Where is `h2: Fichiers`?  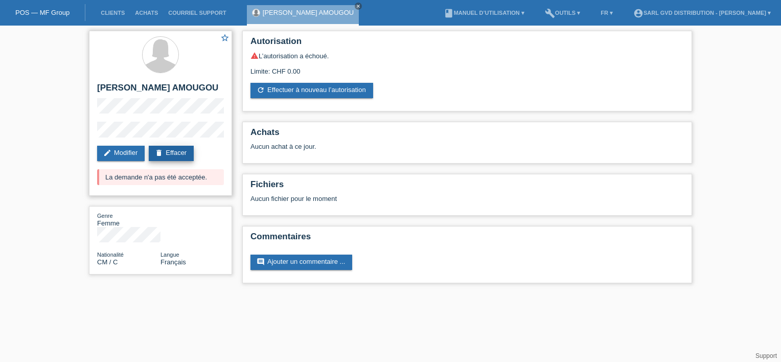
h2: Fichiers is located at coordinates (467, 187).